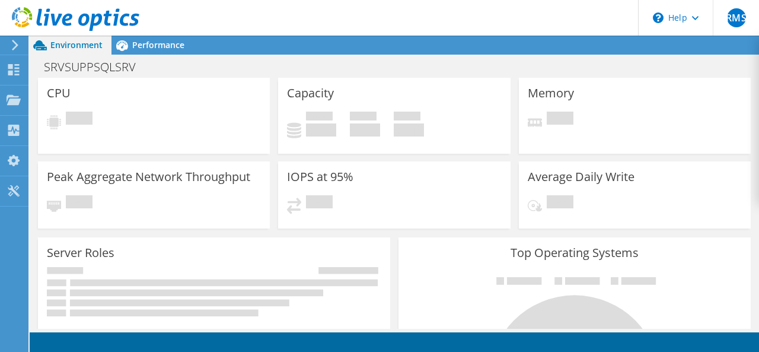 The image size is (759, 352). I want to click on span: Used, so click(319, 117).